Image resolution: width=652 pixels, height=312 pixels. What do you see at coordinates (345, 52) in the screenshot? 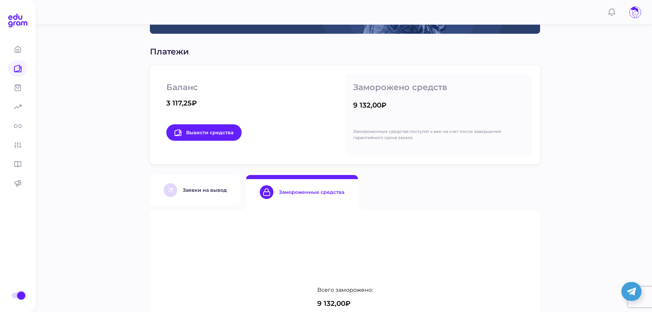
I see `p: Платежи` at bounding box center [345, 52].